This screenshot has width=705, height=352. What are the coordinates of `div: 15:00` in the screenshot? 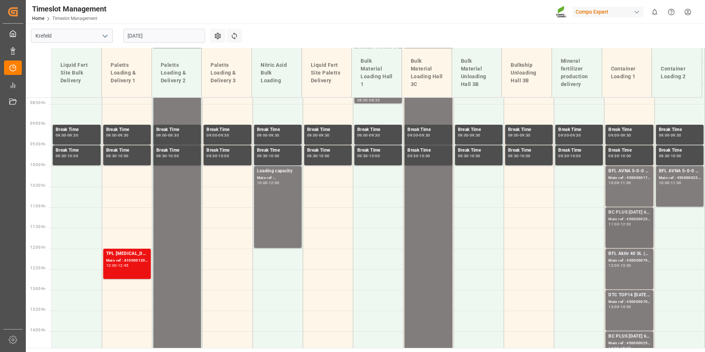 It's located at (625, 348).